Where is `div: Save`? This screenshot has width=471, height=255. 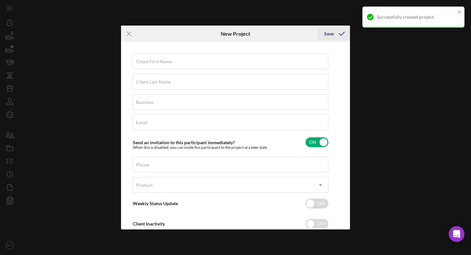 div: Save is located at coordinates (329, 34).